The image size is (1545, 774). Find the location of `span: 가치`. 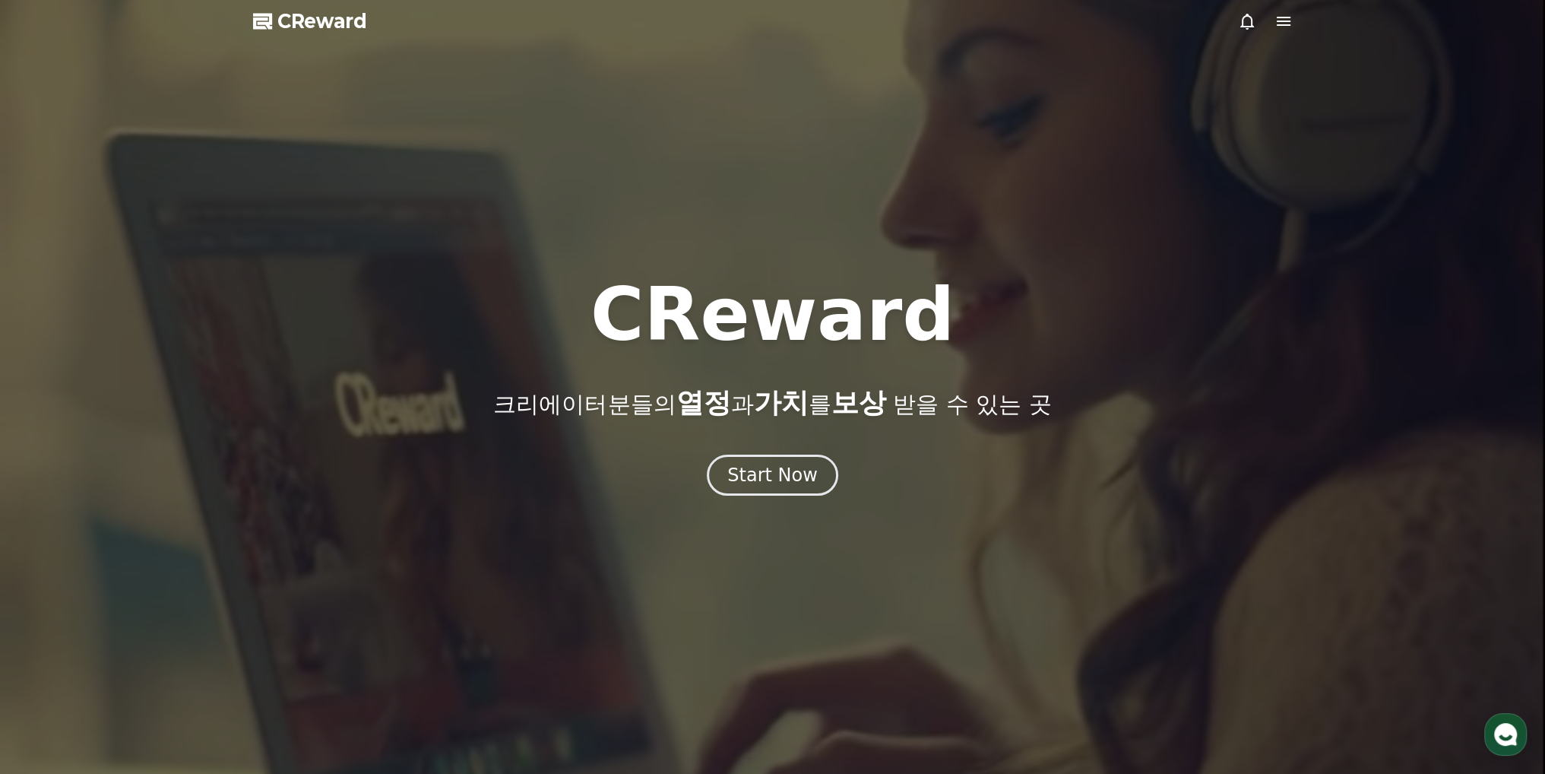

span: 가치 is located at coordinates (780, 402).